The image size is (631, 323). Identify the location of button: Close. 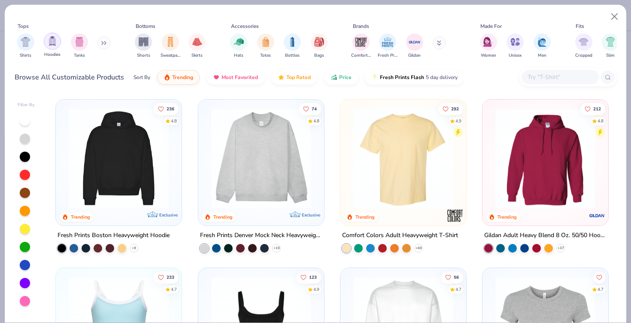
(615, 17).